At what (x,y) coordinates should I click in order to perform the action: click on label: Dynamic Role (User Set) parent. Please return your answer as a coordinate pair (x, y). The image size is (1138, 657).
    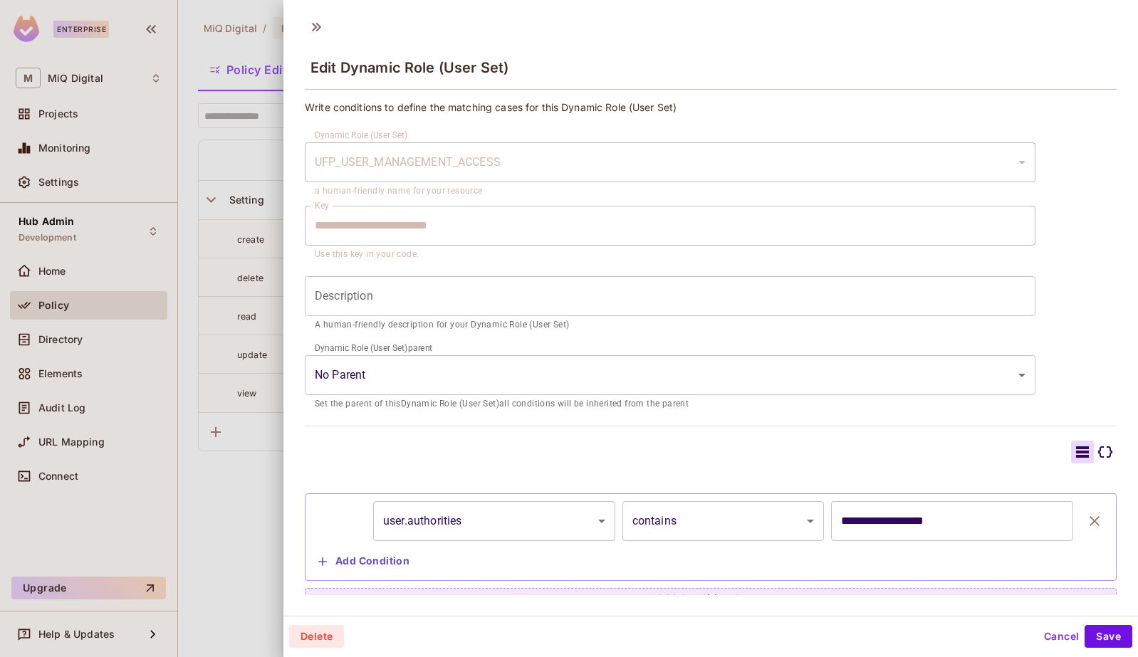
    Looking at the image, I should click on (373, 348).